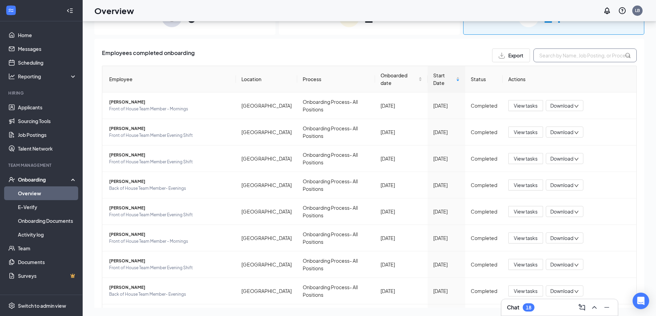  Describe the element at coordinates (42, 306) in the screenshot. I see `div: Switch to admin view` at that location.